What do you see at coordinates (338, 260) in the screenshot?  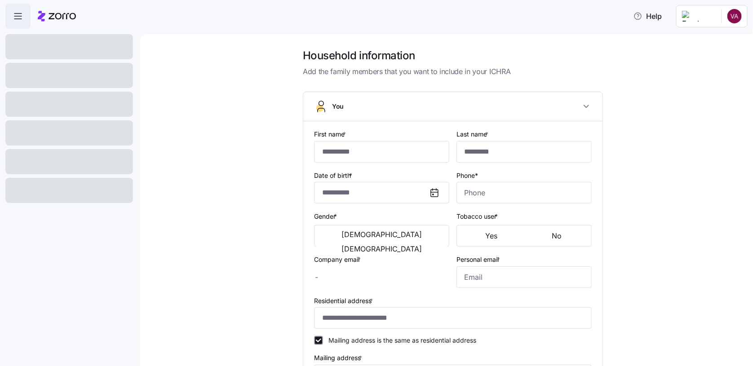 I see `label: Company email` at bounding box center [338, 260].